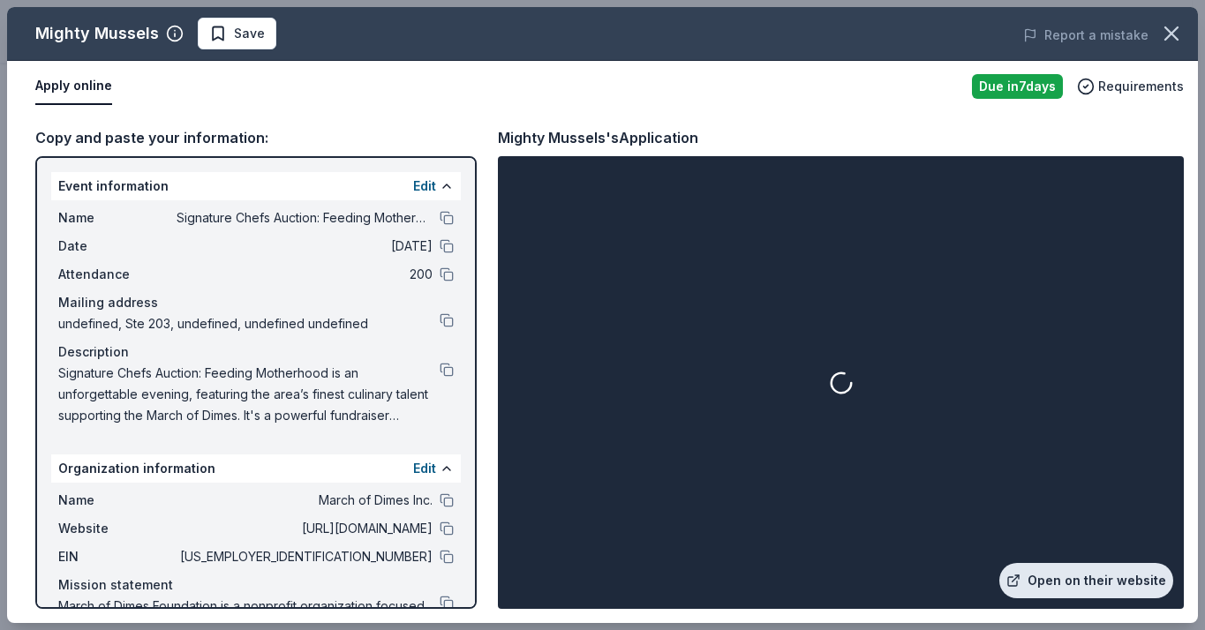  What do you see at coordinates (256, 186) in the screenshot?
I see `div: Event information` at bounding box center [256, 186].